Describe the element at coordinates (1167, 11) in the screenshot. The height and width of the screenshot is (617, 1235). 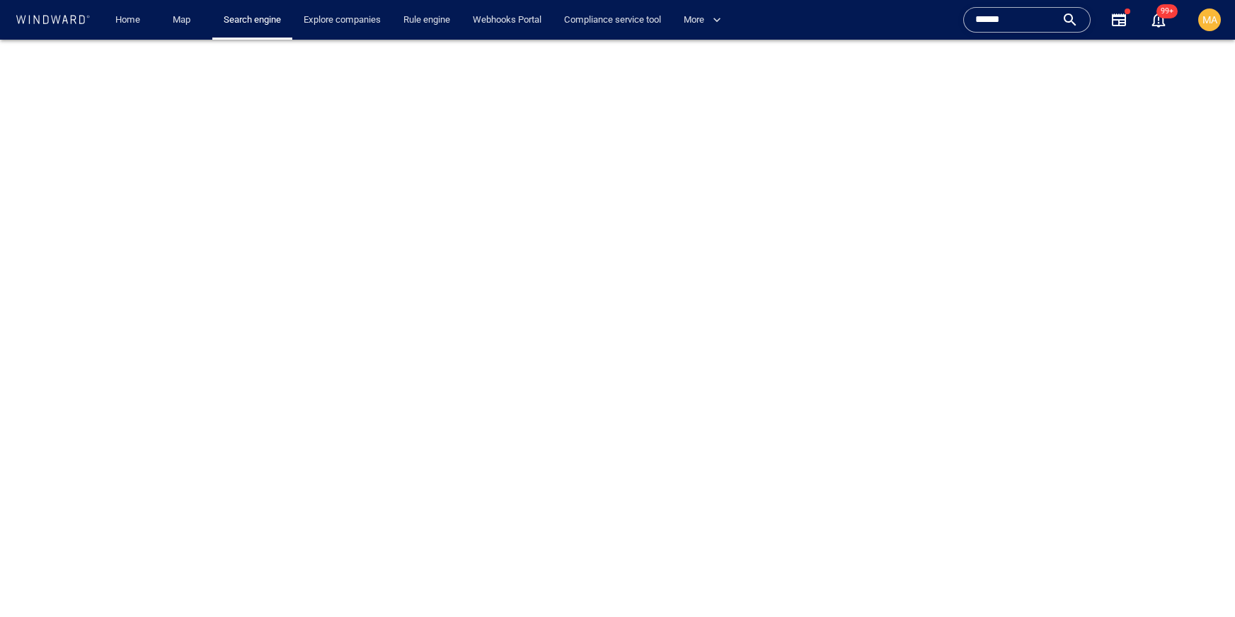
I see `span: 99+` at that location.